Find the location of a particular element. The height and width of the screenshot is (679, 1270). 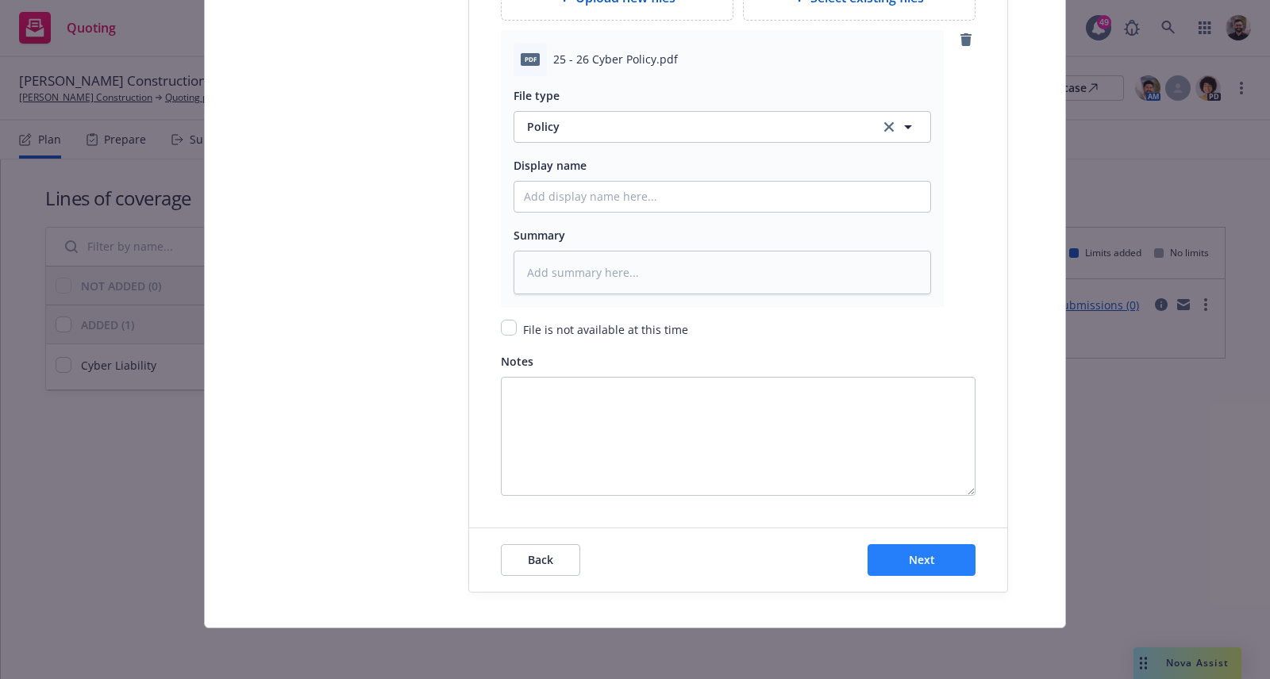

span: File is not available at this time is located at coordinates (606, 329).